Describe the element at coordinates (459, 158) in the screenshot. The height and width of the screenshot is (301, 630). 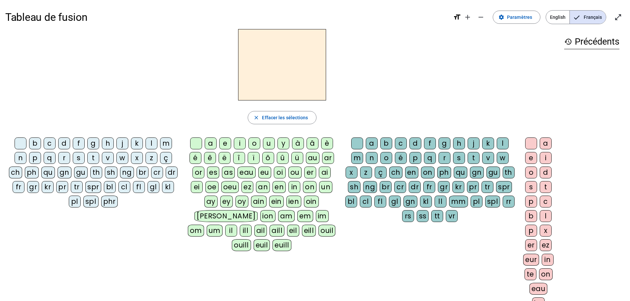
I see `div: s` at that location.